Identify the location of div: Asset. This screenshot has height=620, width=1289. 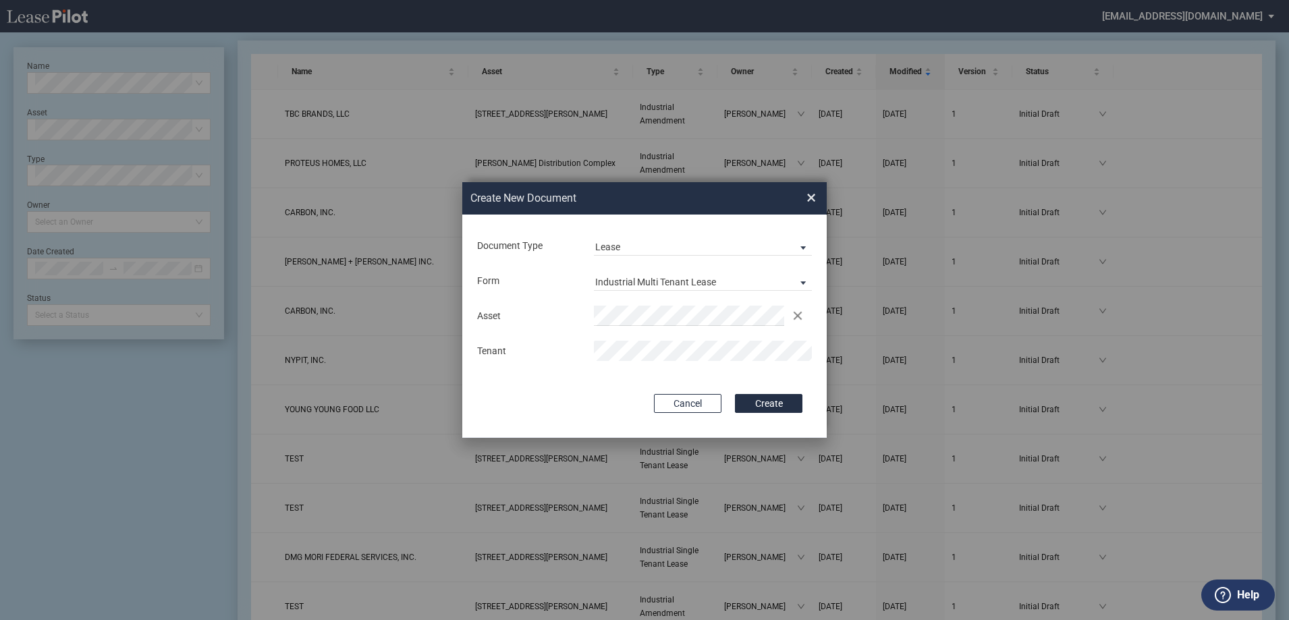
(527, 317).